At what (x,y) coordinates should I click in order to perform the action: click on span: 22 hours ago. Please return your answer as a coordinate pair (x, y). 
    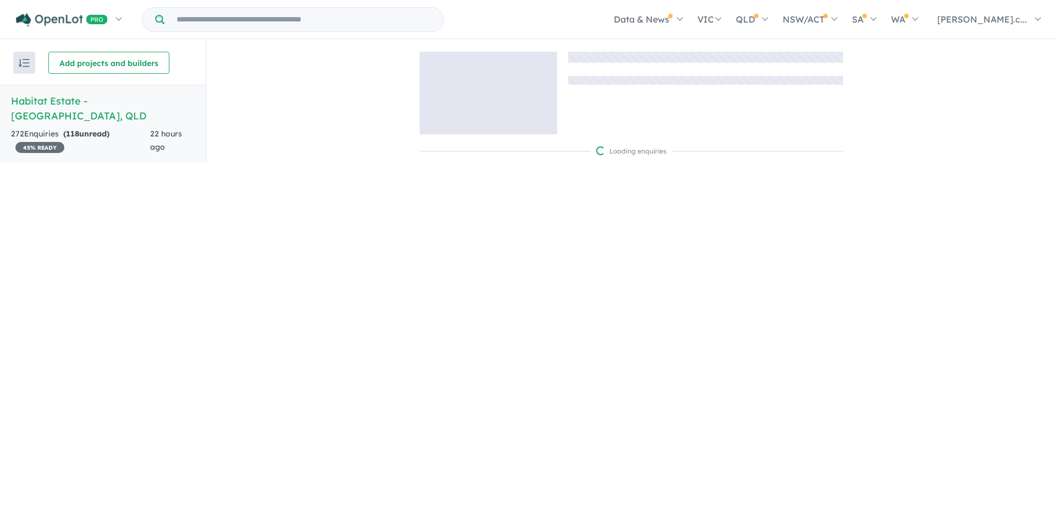
    Looking at the image, I should click on (166, 140).